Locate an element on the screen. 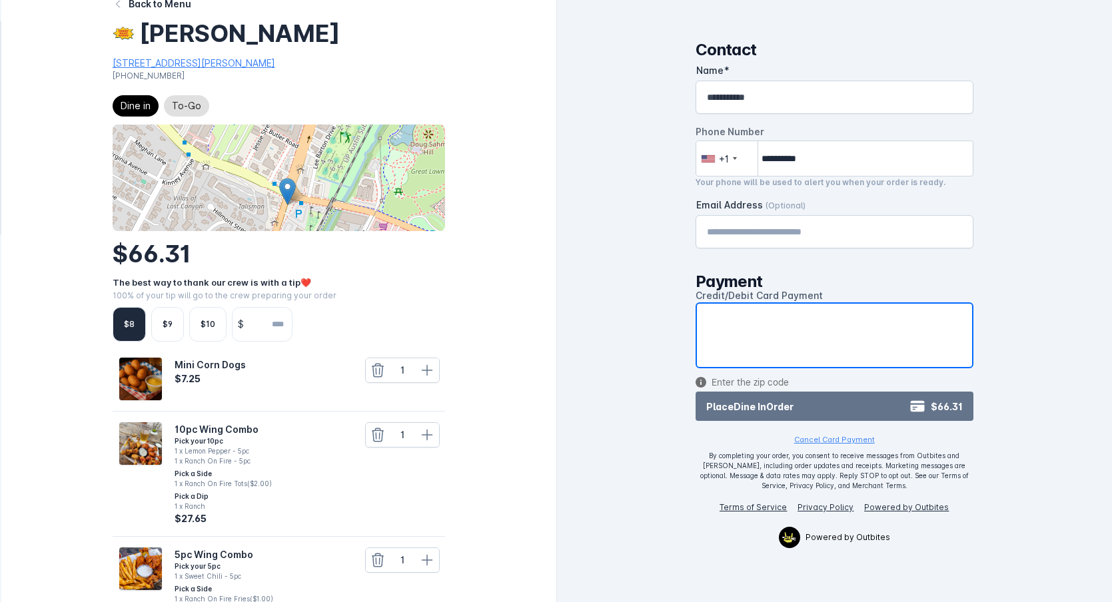 Image resolution: width=1112 pixels, height=602 pixels. div: $9 is located at coordinates (167, 325).